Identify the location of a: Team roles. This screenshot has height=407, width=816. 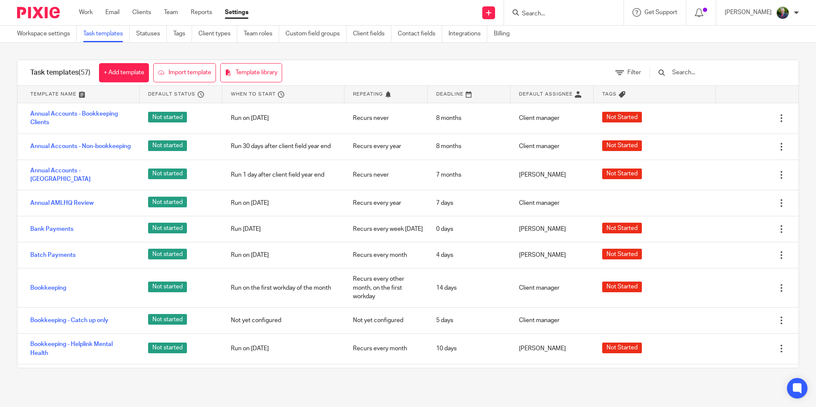
(261, 34).